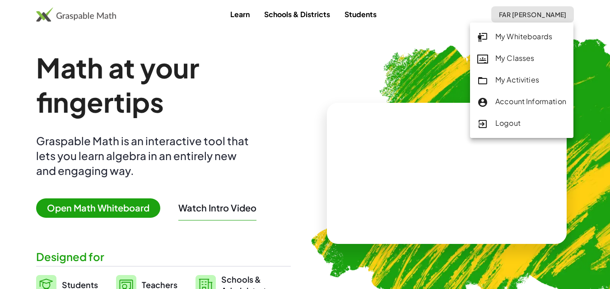 The image size is (610, 289). I want to click on div: Graspable Math is an interactive tool that lets you learn algebra in an entirely new and engaging..., so click(144, 156).